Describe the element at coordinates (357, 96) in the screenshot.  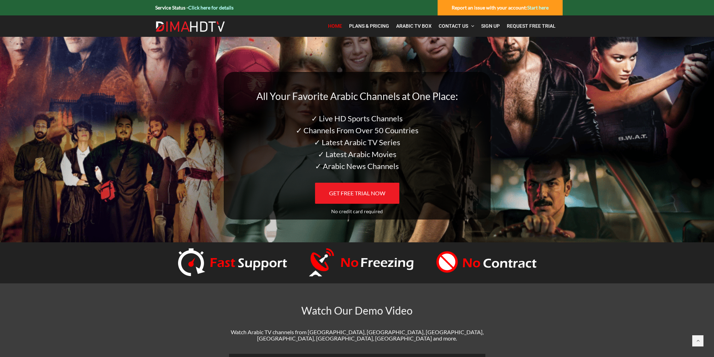
I see `span: All Your Favorite Arabic Channels at One Place:` at that location.